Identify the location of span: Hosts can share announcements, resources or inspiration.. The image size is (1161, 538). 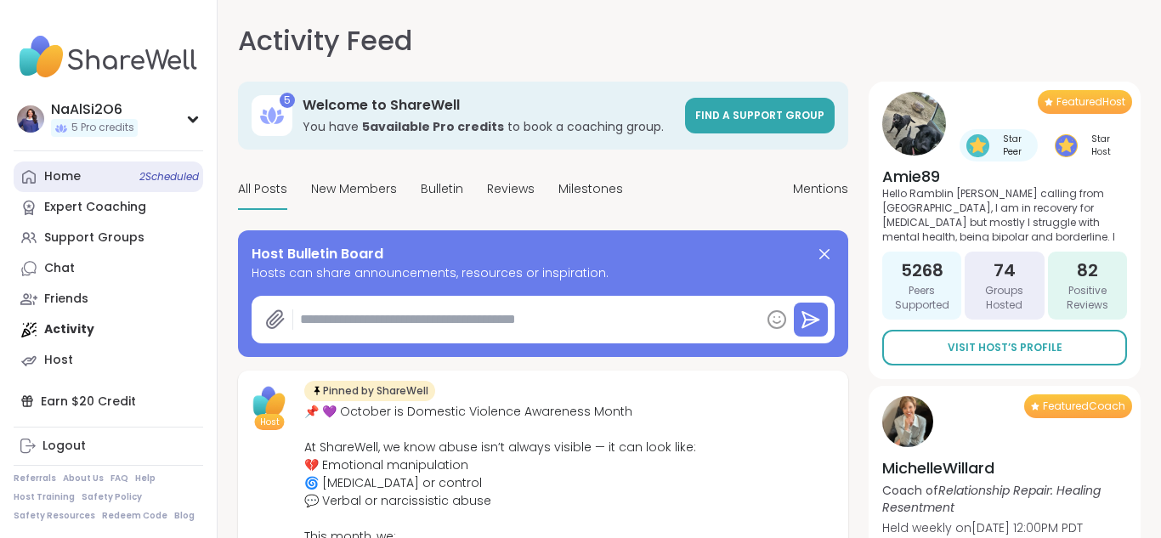
(543, 273).